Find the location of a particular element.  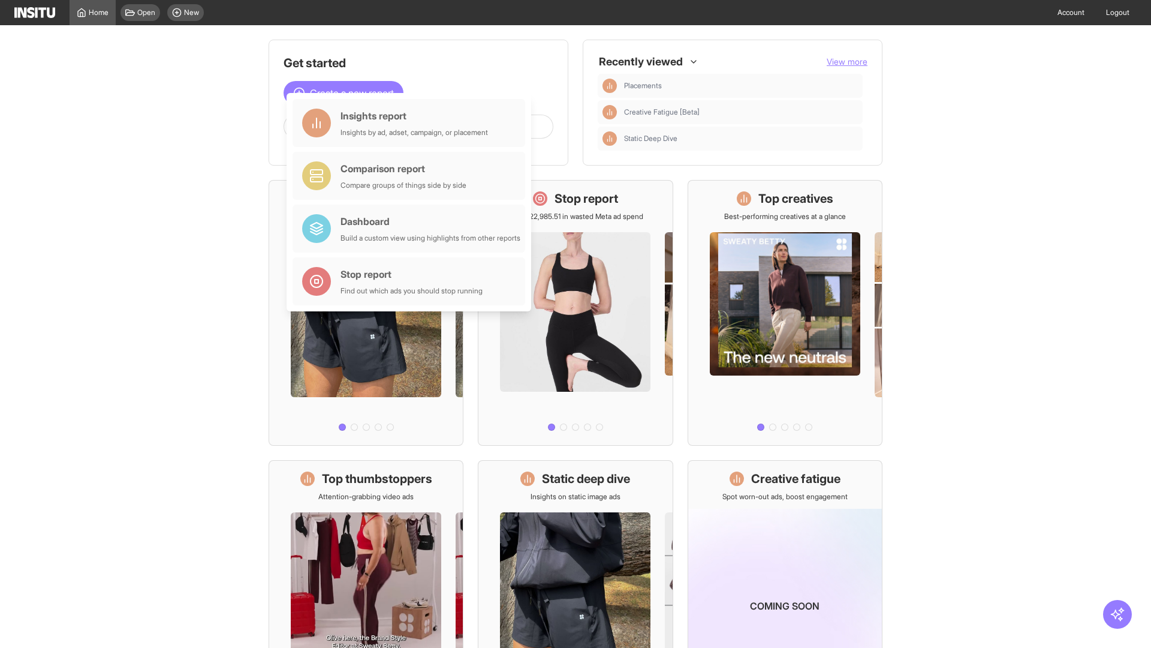

h1: Stop report is located at coordinates (586, 198).